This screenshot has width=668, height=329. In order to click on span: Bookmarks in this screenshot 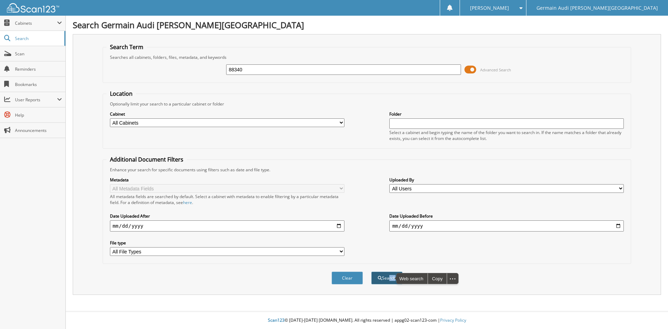, I will do `click(38, 84)`.